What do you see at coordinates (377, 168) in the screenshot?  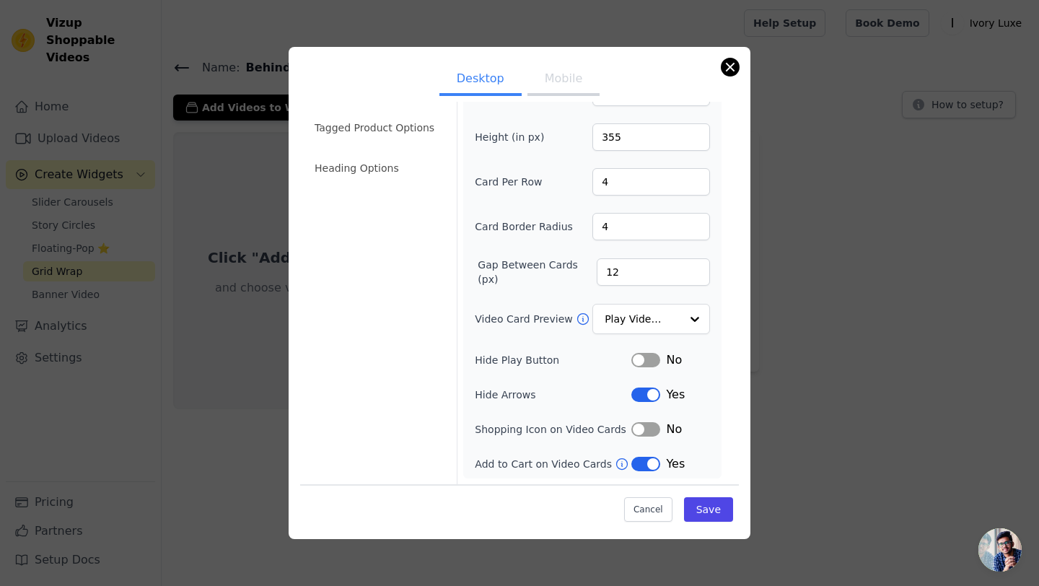 I see `li: Heading Options` at bounding box center [377, 168].